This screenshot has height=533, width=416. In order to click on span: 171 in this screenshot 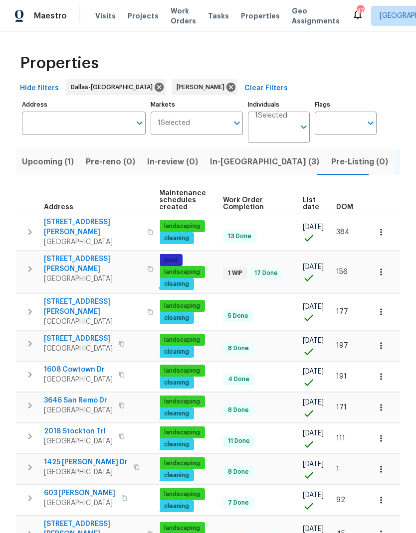, I will do `click(341, 408)`.